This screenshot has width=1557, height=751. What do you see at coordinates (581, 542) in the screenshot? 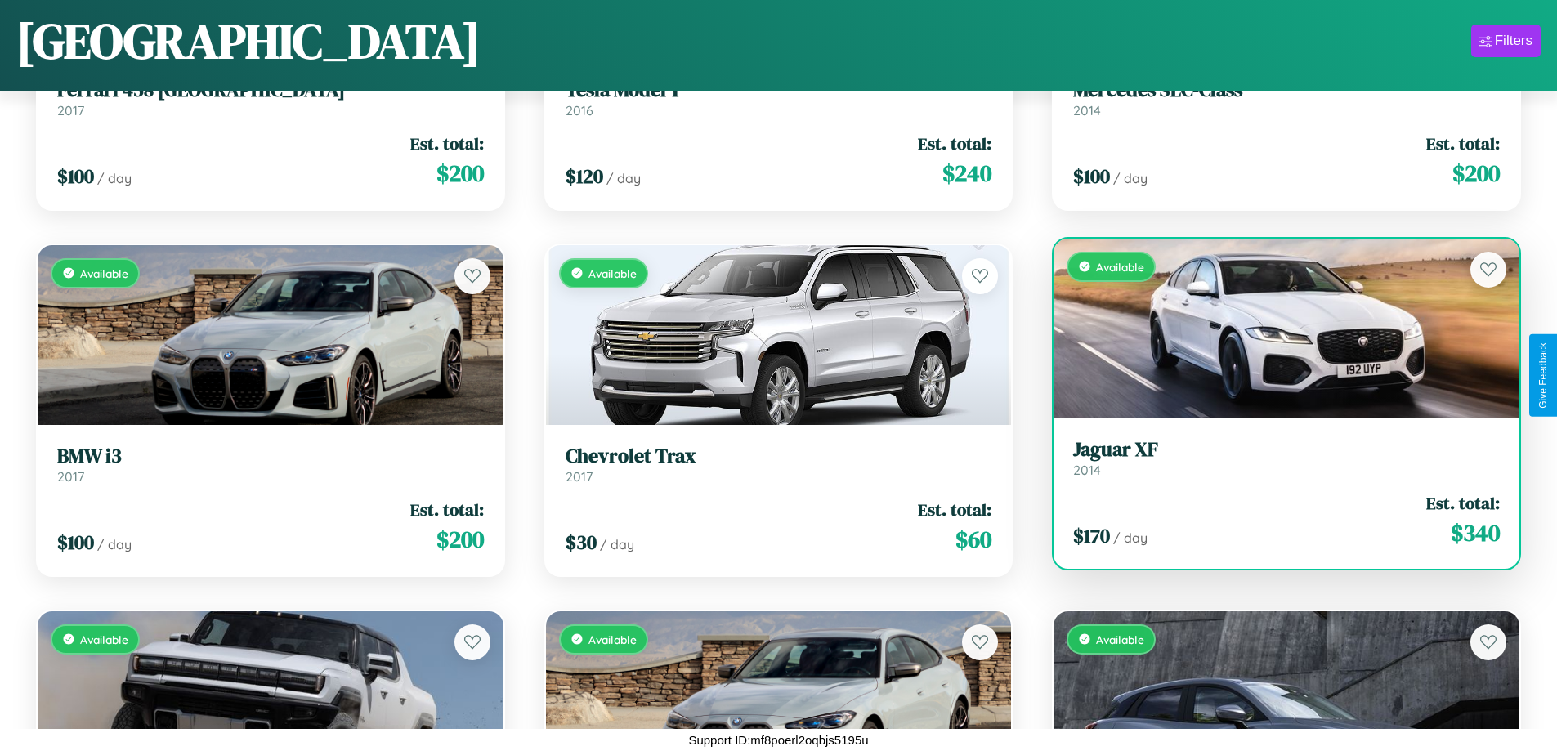
I see `span: $ 30` at bounding box center [581, 542].